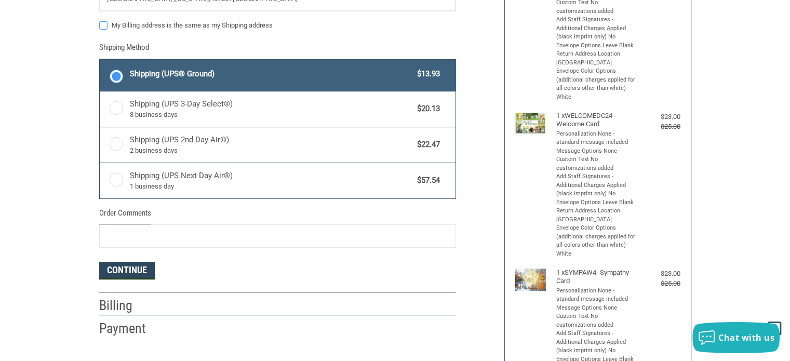  I want to click on span: Chat with us, so click(746, 337).